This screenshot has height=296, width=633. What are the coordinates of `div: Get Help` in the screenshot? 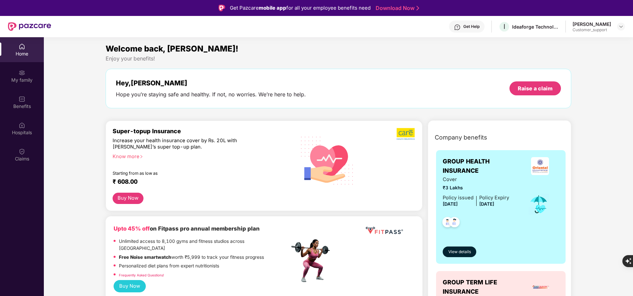 It's located at (471, 27).